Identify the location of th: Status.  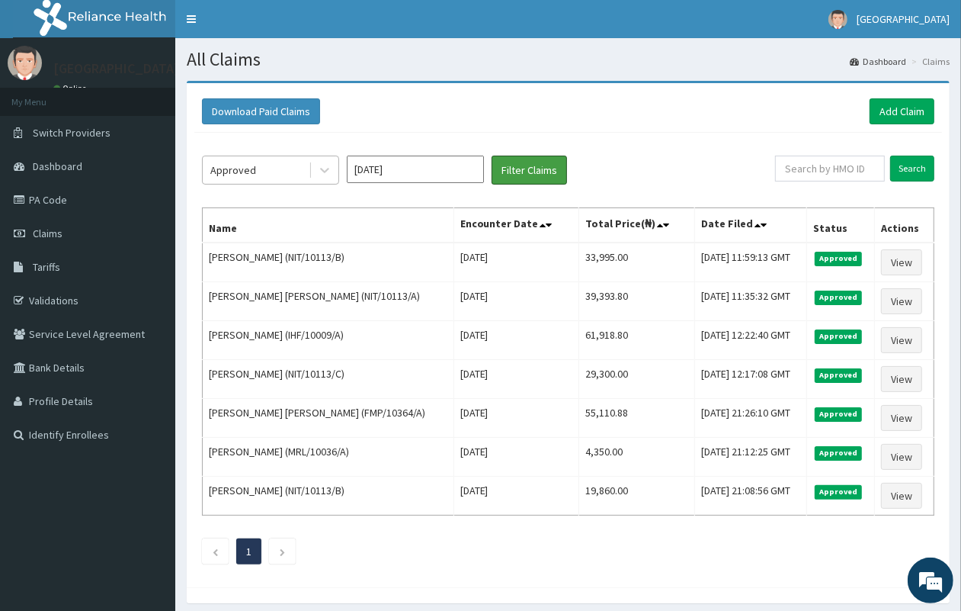
(840, 226).